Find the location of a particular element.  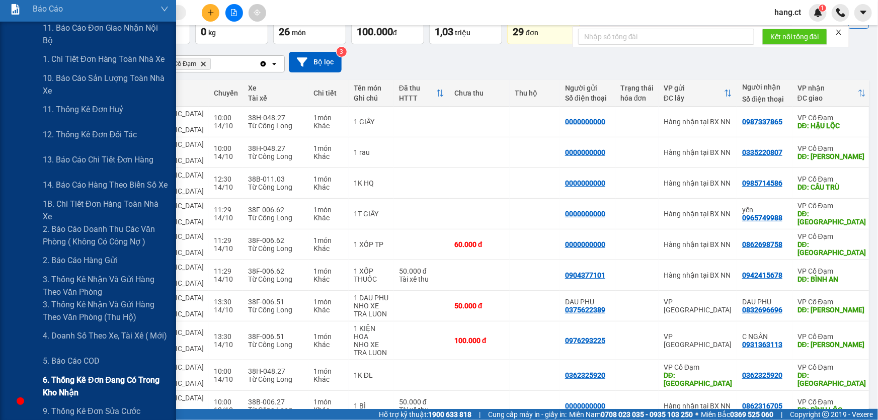

span: VP Cổ Đạm is located at coordinates (180, 64).